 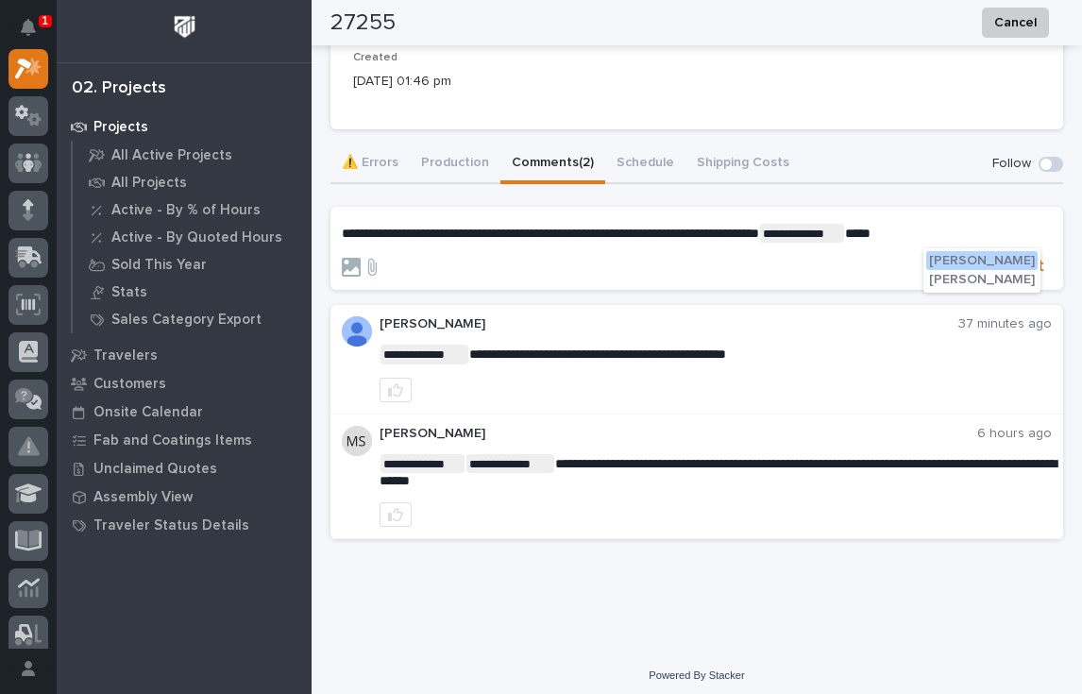 What do you see at coordinates (192, 155) in the screenshot?
I see `a: All Active Projects` at bounding box center [192, 155].